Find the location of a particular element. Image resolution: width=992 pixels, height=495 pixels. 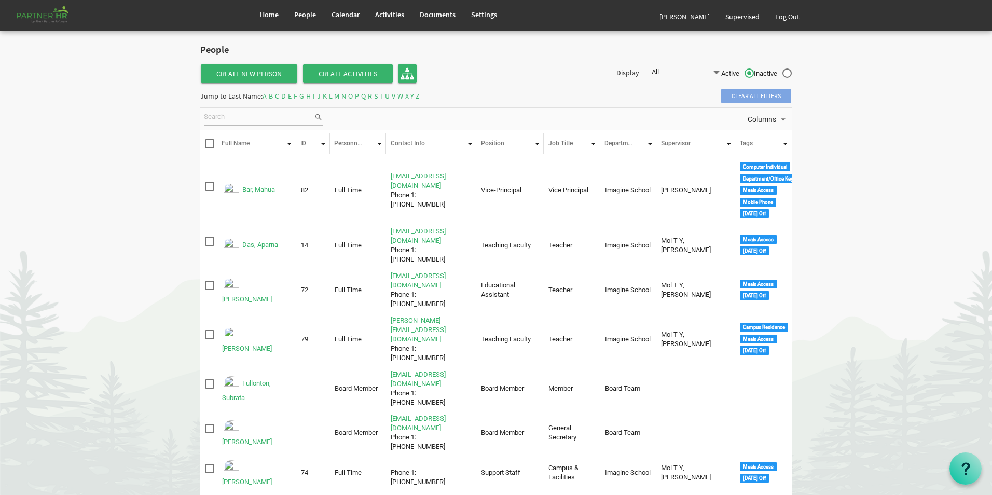

span: Y is located at coordinates (412, 96).